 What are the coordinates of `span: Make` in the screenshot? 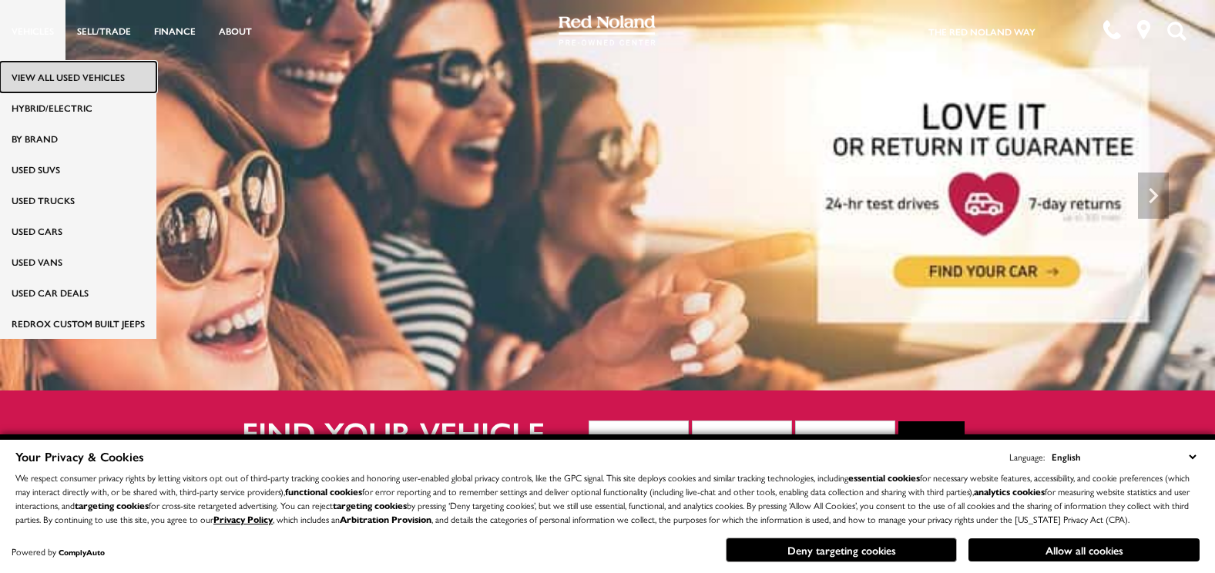 It's located at (737, 442).